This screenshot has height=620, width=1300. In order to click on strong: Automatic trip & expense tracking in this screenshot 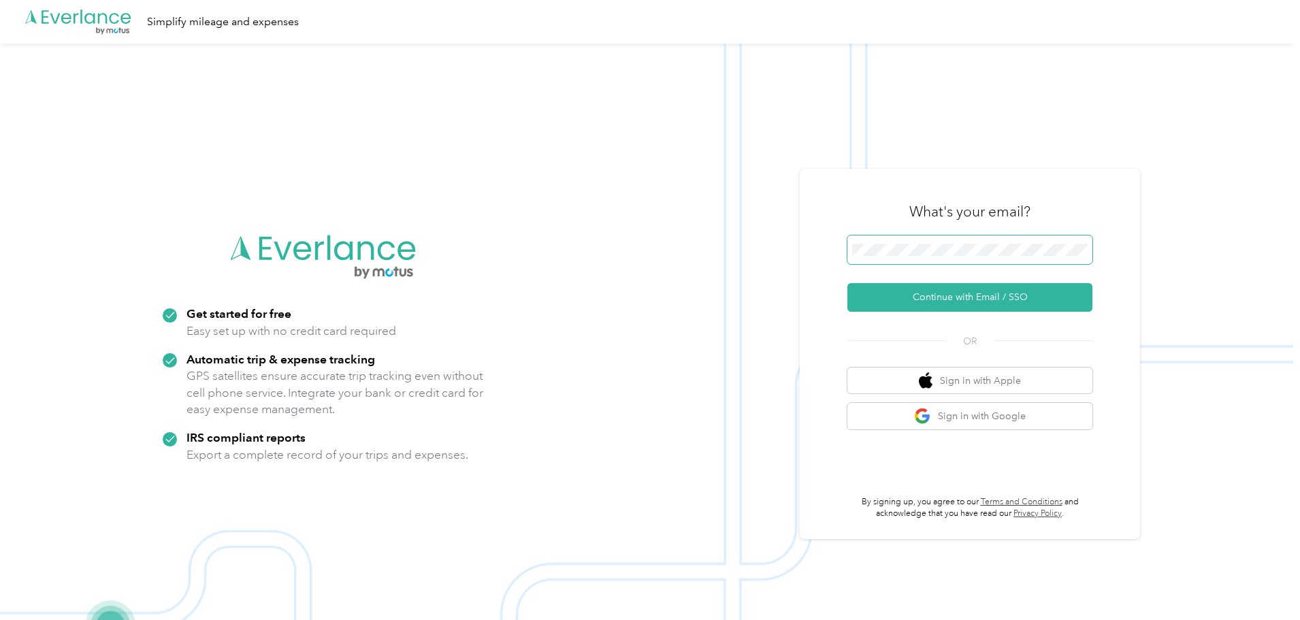, I will do `click(280, 359)`.